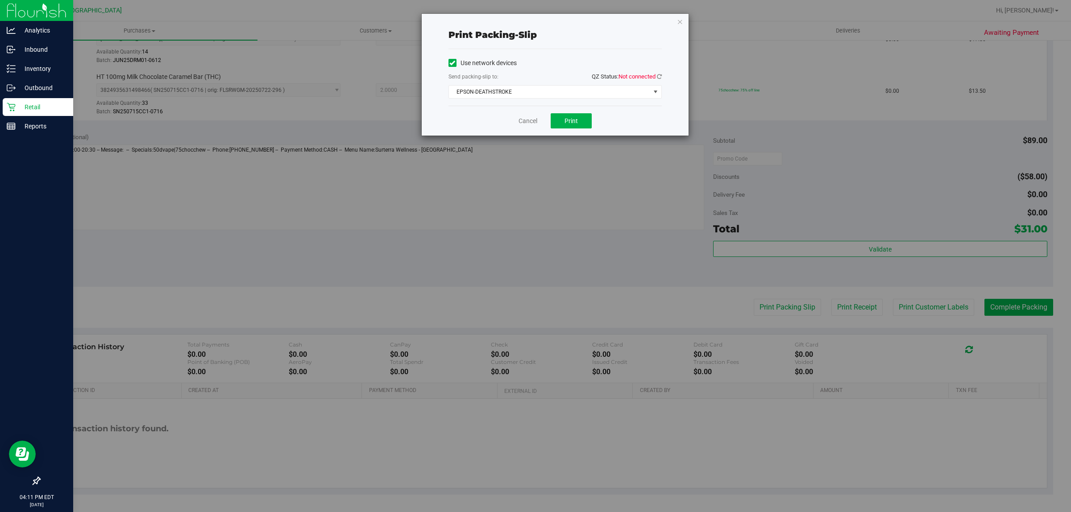 The image size is (1071, 512). I want to click on span: Print packing-slip, so click(492, 35).